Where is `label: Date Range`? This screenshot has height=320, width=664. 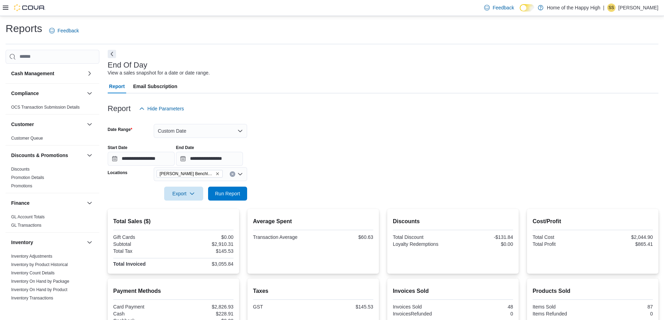 label: Date Range is located at coordinates (120, 130).